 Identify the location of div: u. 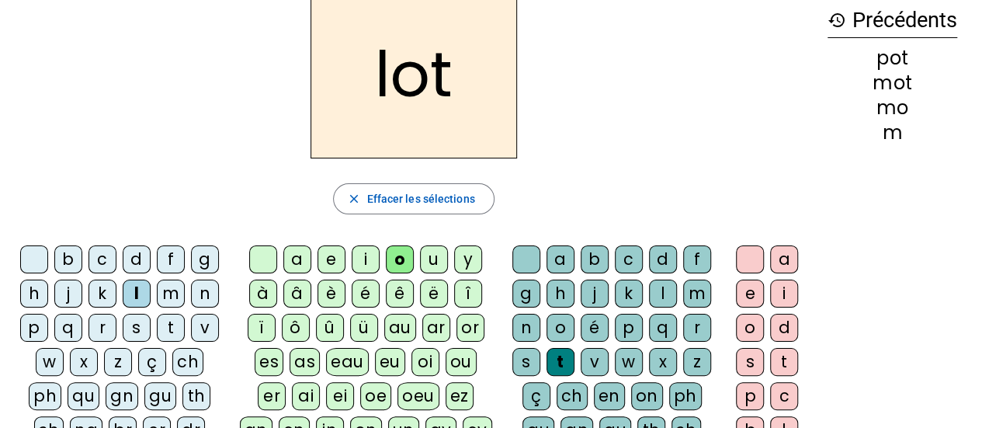
(434, 259).